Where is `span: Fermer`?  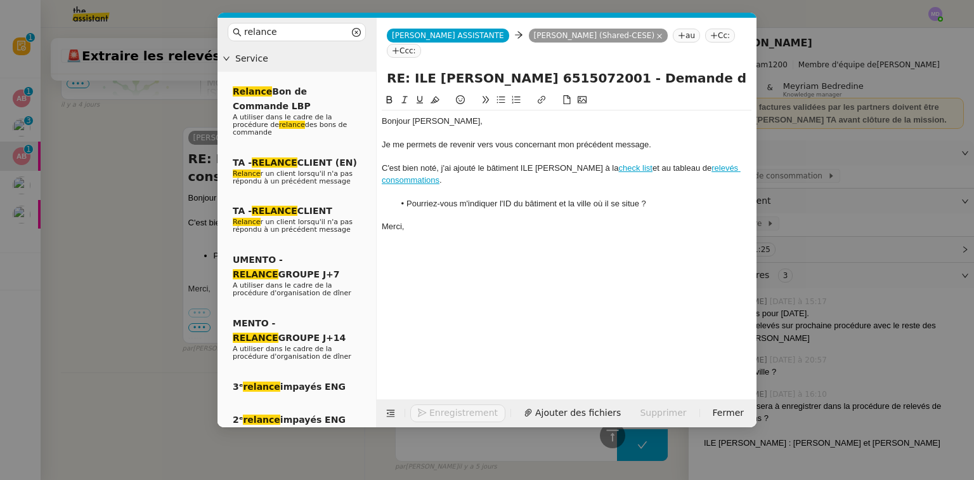
span: Fermer is located at coordinates (728, 412).